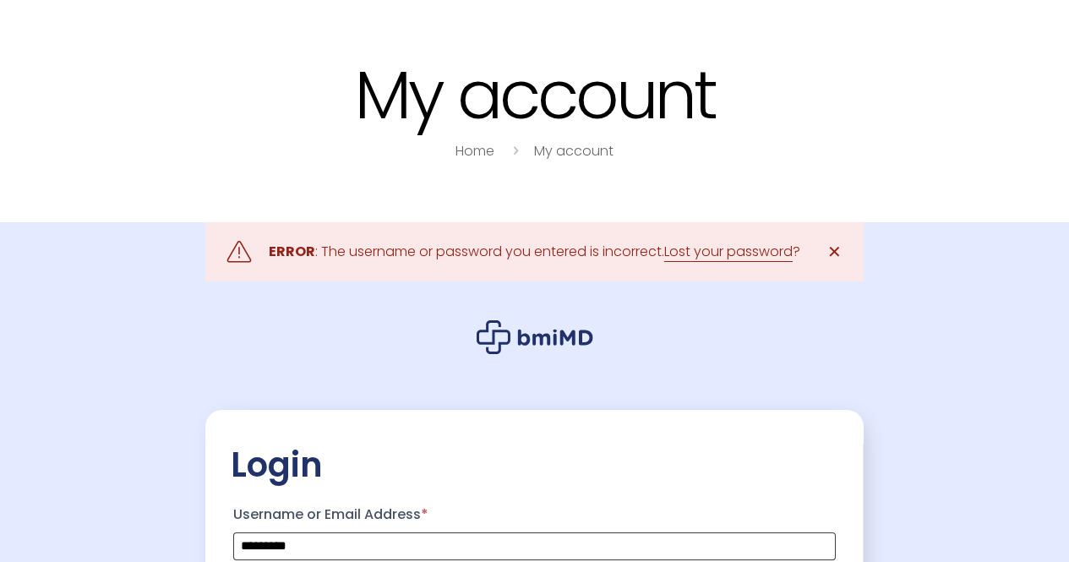  Describe the element at coordinates (535, 95) in the screenshot. I see `h1: My account` at that location.